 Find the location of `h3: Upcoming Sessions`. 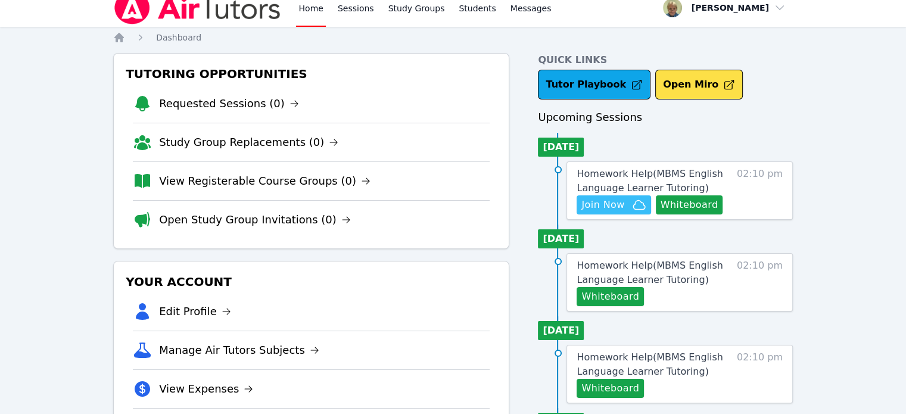

h3: Upcoming Sessions is located at coordinates (665, 117).